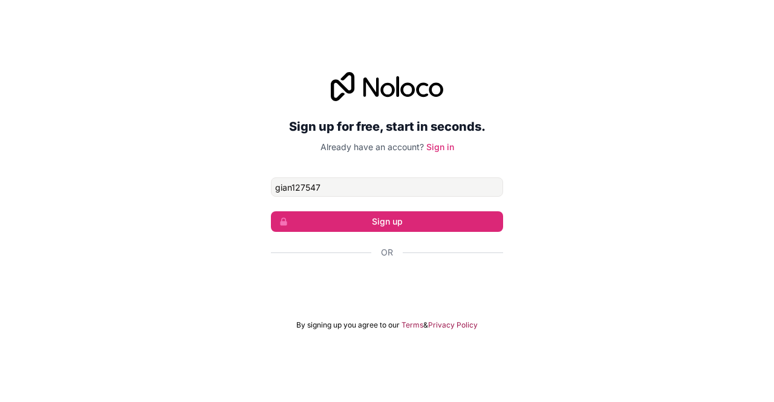 Image resolution: width=774 pixels, height=402 pixels. Describe the element at coordinates (387, 252) in the screenshot. I see `span: Or` at that location.